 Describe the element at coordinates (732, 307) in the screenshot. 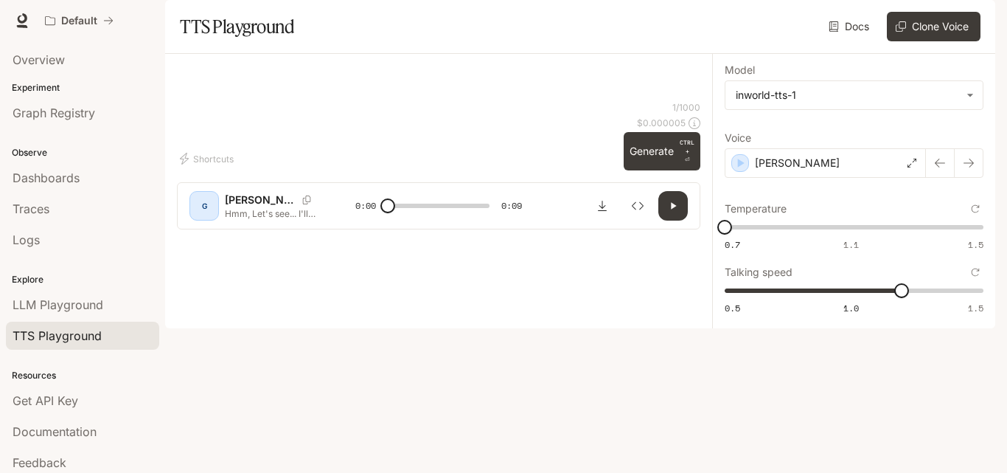

I see `span: 0.5` at that location.